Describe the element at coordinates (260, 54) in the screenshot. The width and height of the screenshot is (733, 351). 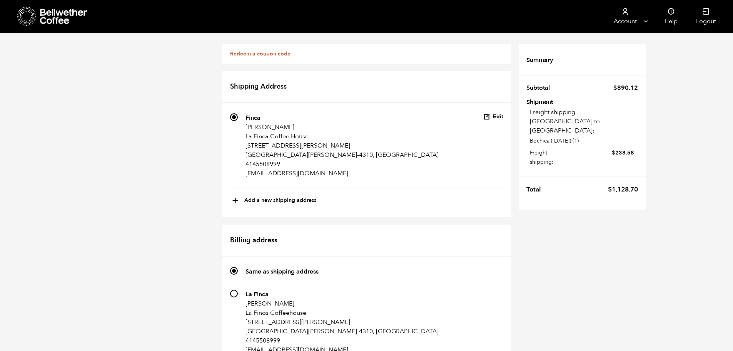
I see `a: Redeem a coupon code` at that location.